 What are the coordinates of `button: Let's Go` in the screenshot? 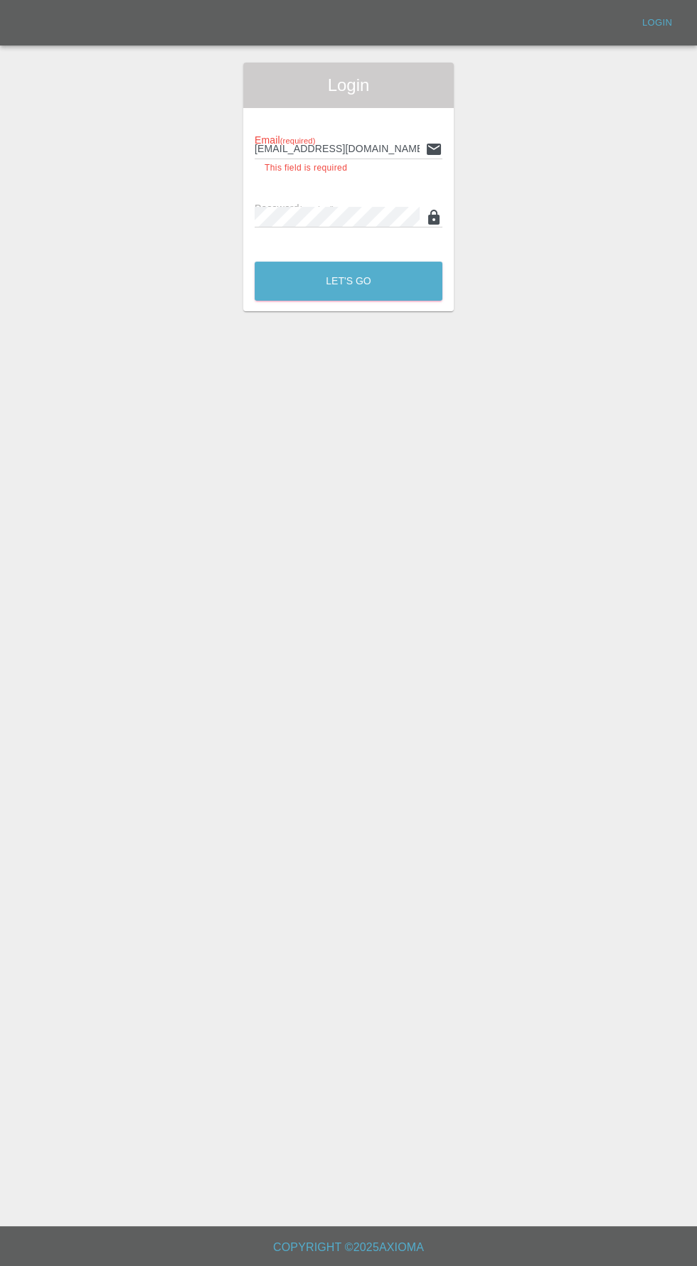 It's located at (348, 281).